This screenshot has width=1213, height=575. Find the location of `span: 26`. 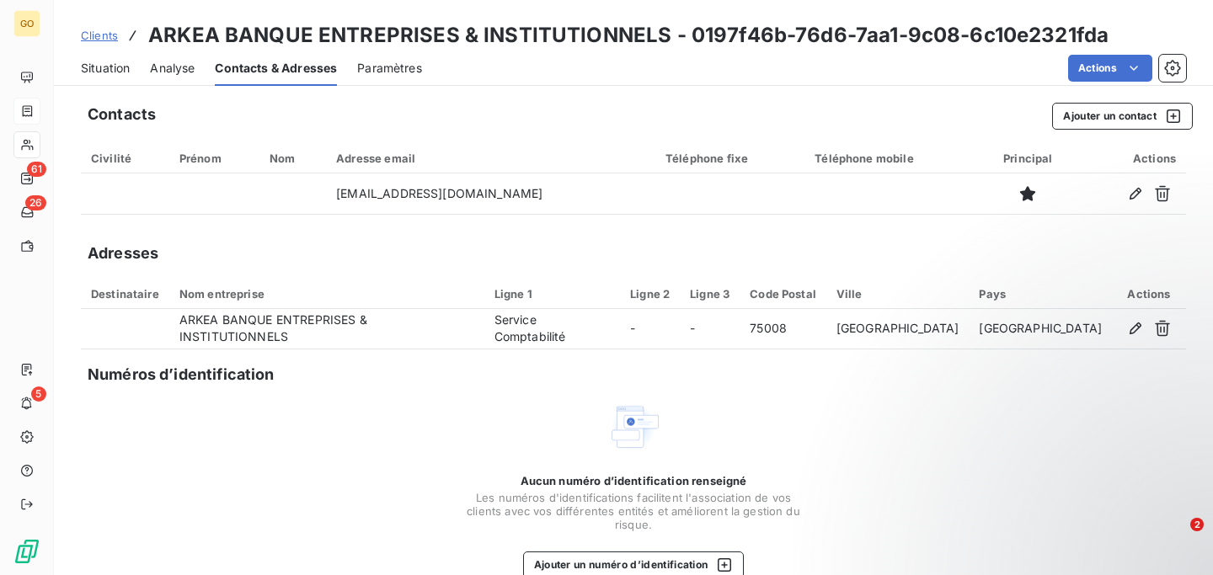

span: 26 is located at coordinates (35, 203).